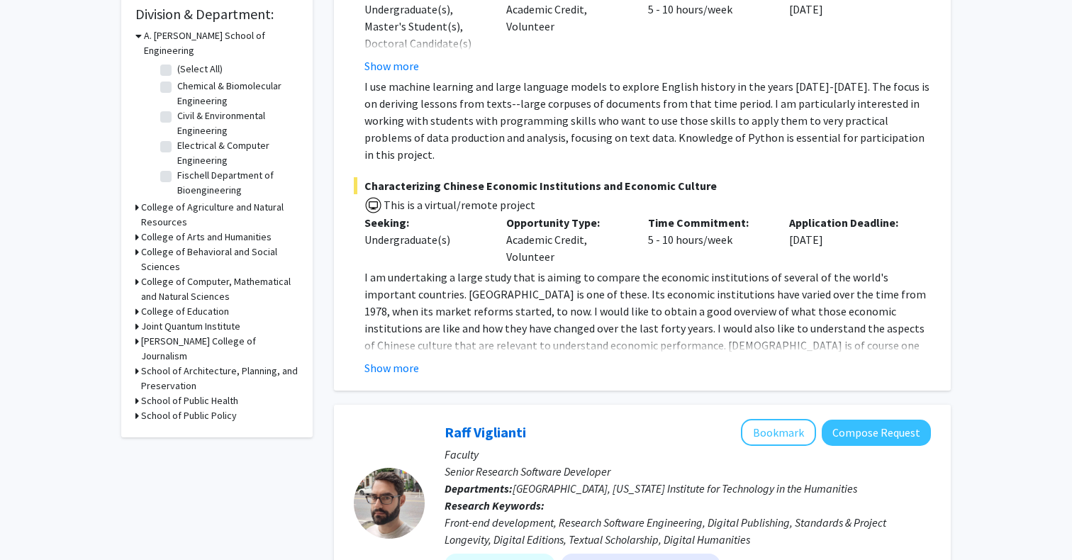  Describe the element at coordinates (220, 215) in the screenshot. I see `h3: College of Agriculture and Natural Resources` at that location.